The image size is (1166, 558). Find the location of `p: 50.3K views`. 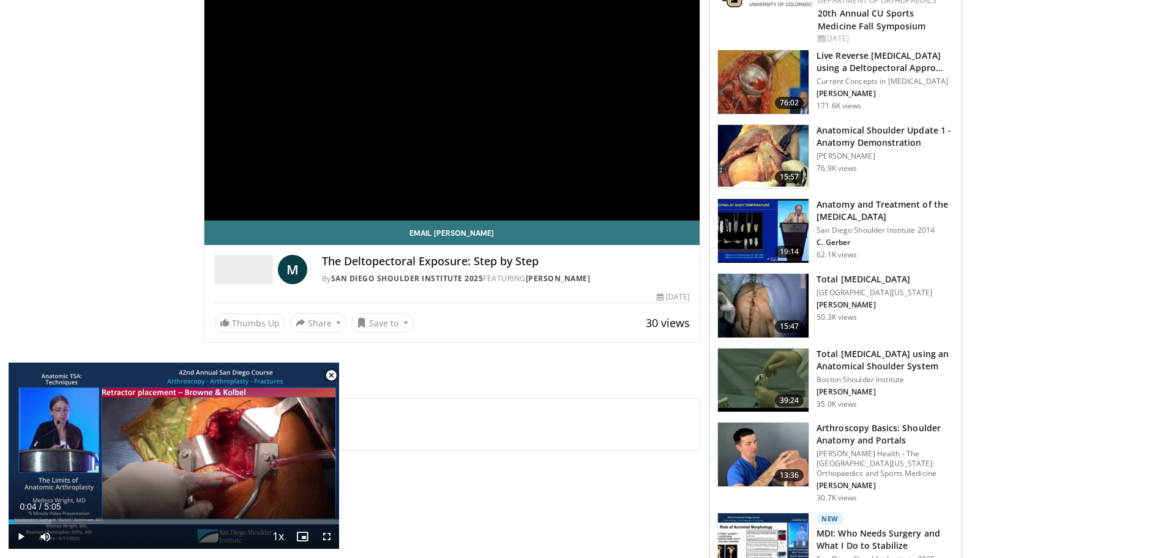

p: 50.3K views is located at coordinates (837, 317).